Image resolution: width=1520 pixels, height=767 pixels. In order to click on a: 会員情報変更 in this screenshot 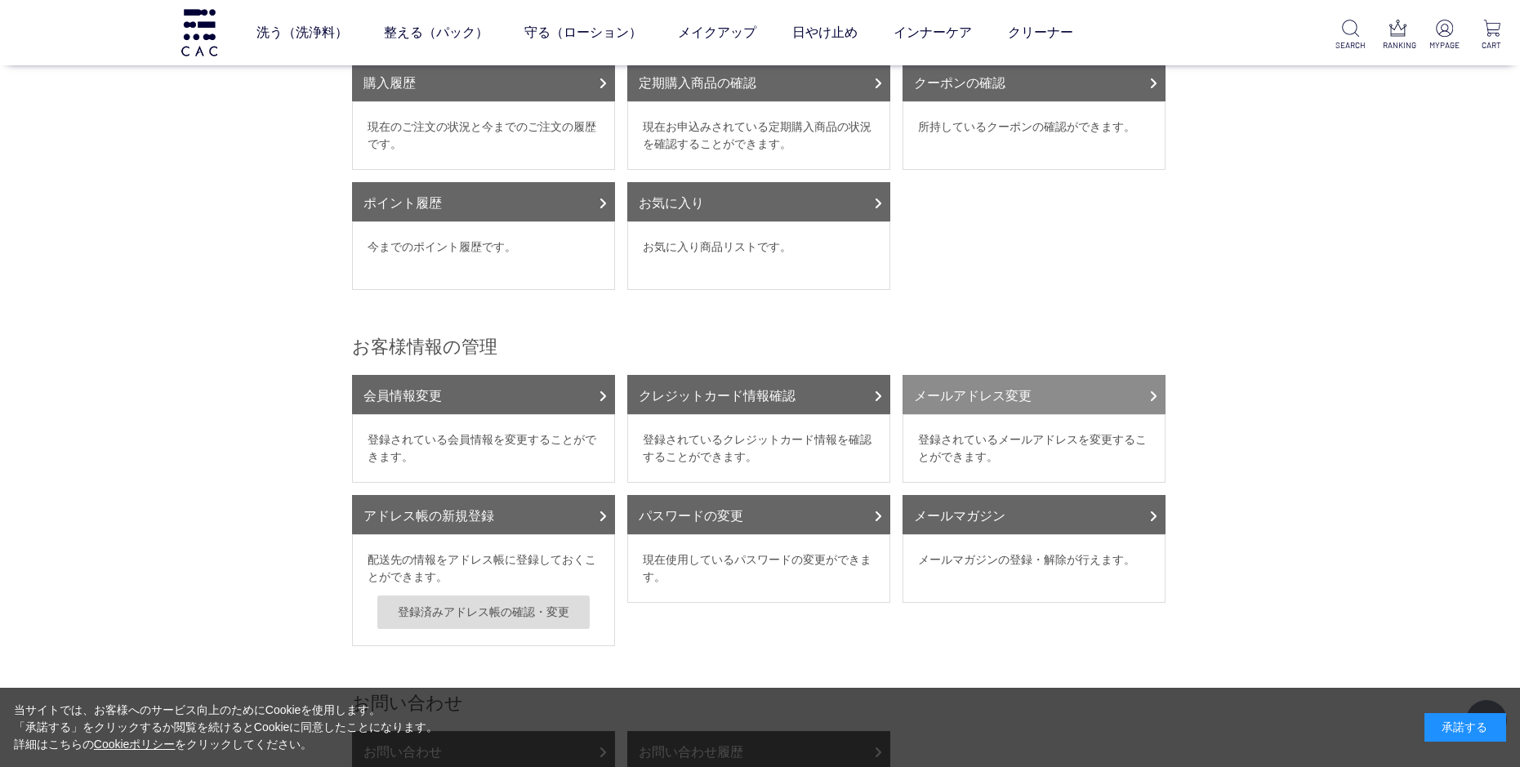, I will do `click(484, 395)`.